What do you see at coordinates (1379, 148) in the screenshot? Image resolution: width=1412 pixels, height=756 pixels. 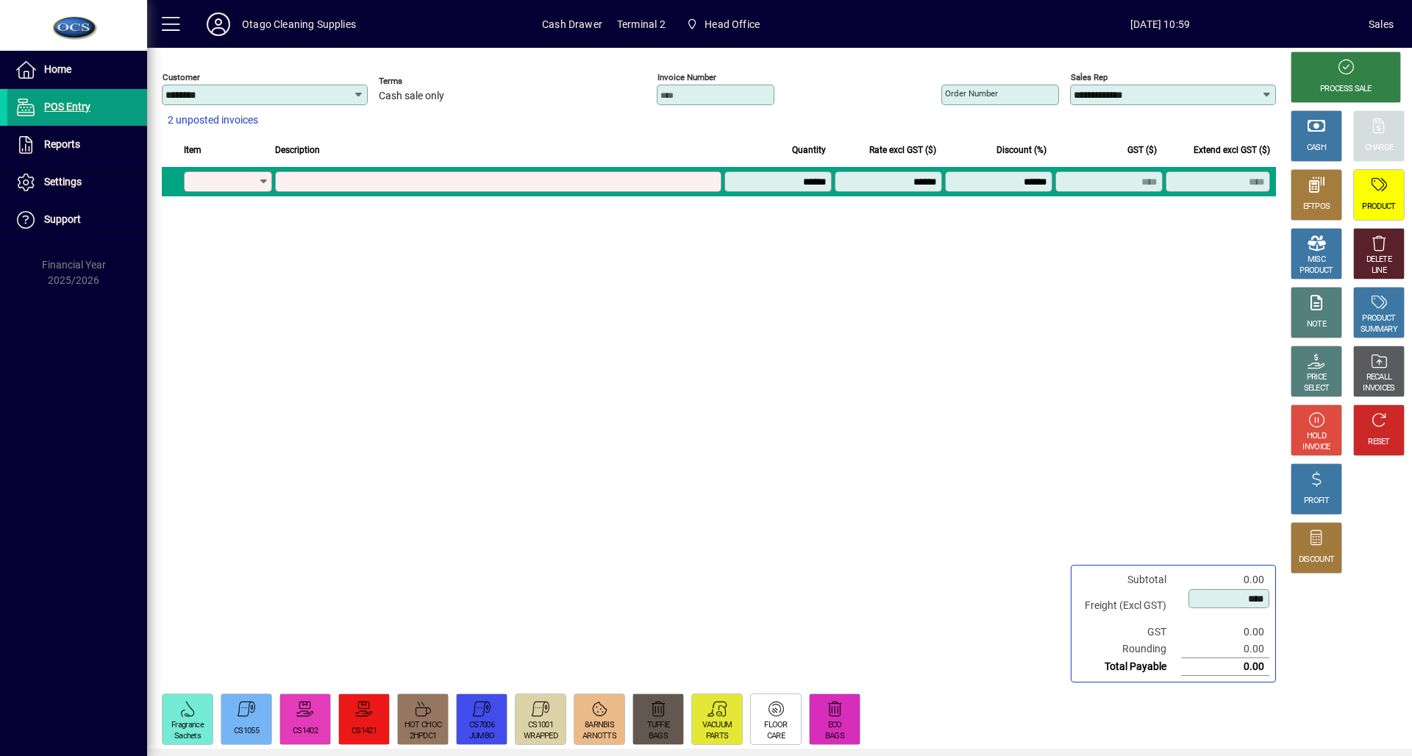 I see `div: CHARGE` at bounding box center [1379, 148].